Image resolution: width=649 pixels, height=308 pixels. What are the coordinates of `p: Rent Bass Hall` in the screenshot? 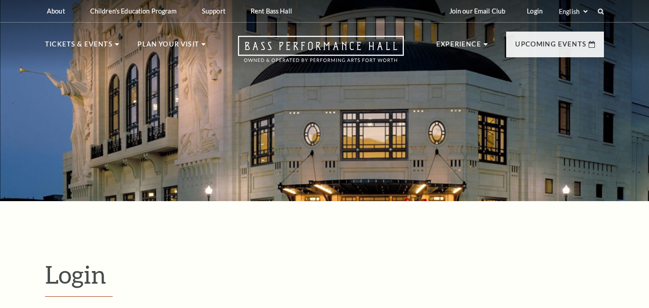 It's located at (271, 11).